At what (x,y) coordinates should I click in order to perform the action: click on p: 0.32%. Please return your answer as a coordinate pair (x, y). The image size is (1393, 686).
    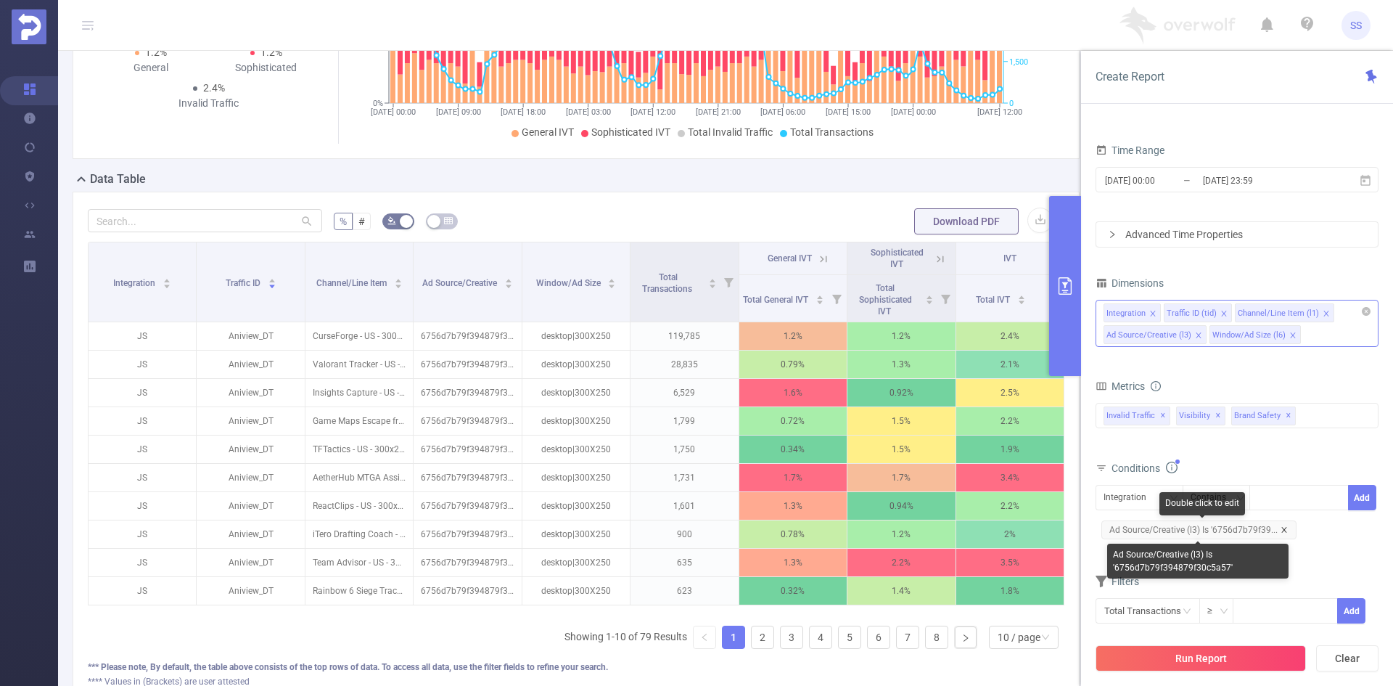
    Looking at the image, I should click on (793, 591).